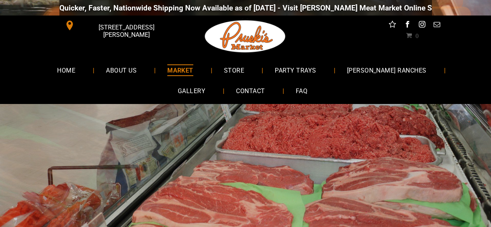 This screenshot has height=227, width=491. I want to click on a: Social network, so click(392, 25).